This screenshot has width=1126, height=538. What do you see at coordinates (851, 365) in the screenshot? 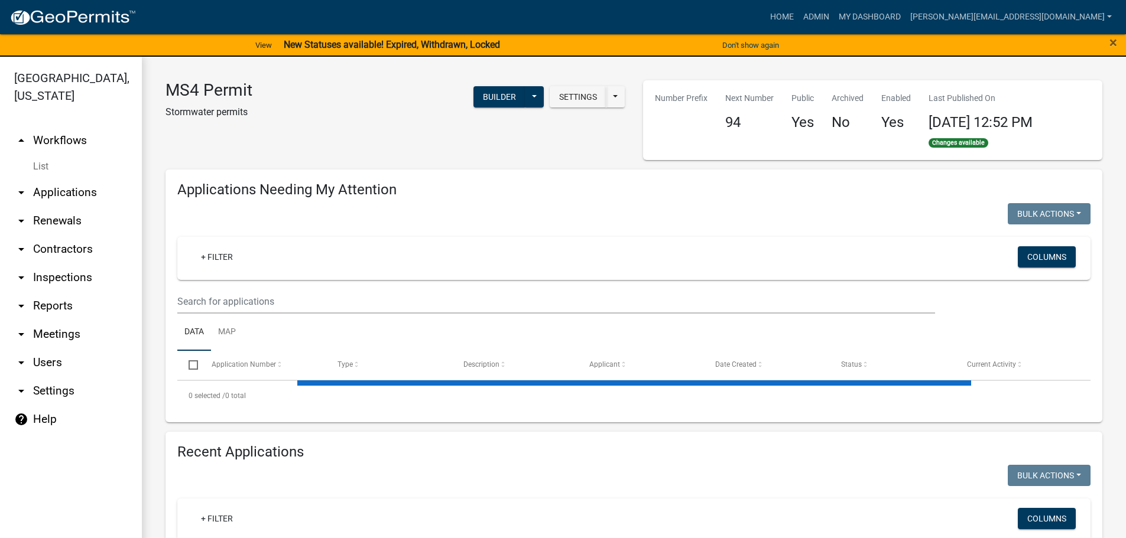
I see `span: Status` at bounding box center [851, 365].